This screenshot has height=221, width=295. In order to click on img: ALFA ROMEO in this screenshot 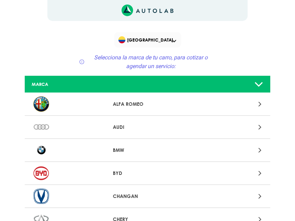, I will do `click(41, 104)`.